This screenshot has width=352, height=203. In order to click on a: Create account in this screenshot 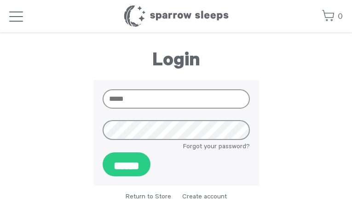, I will do `click(204, 198)`.